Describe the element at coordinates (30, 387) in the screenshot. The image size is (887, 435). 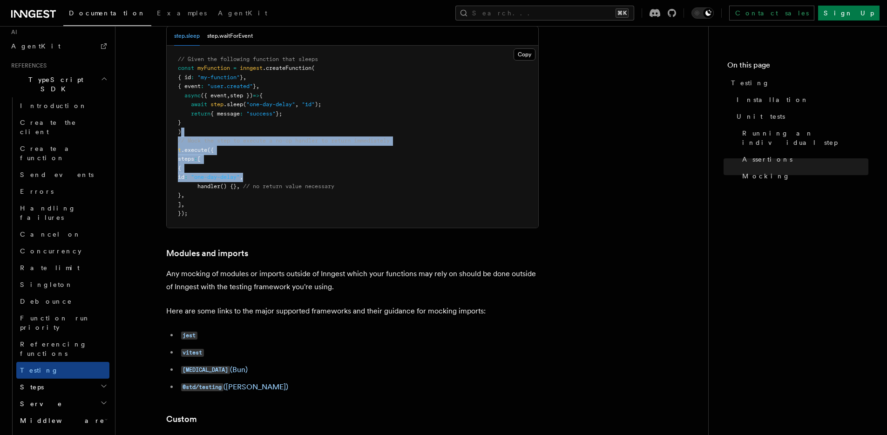
I see `span: Steps` at that location.